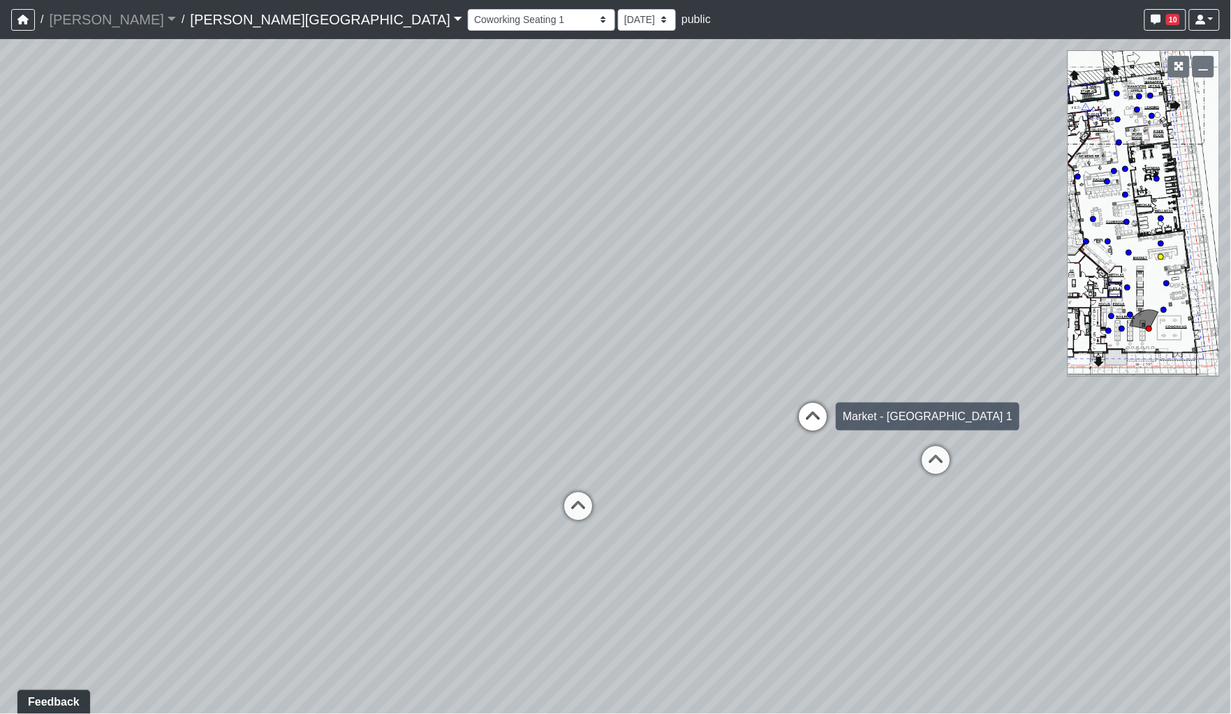  I want to click on button: Feedback, so click(43, 16).